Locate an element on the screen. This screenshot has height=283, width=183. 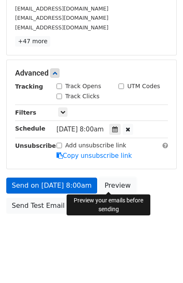
strong: Tracking is located at coordinates (29, 86).